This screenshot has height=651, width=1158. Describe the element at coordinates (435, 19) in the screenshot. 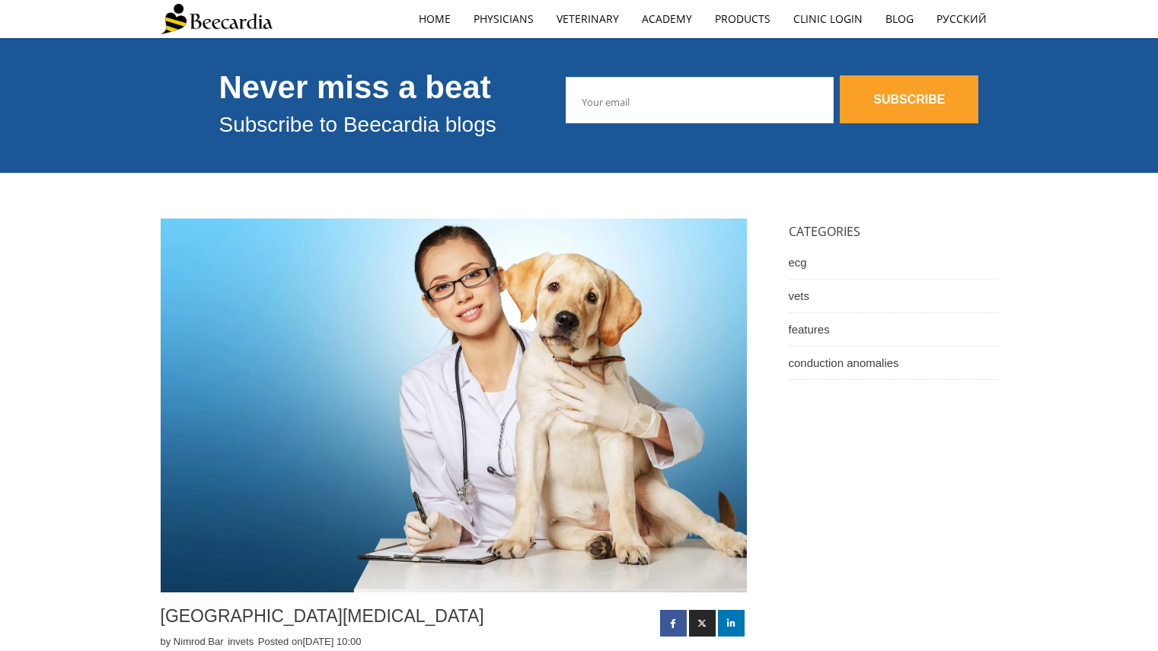

I see `a: home` at that location.